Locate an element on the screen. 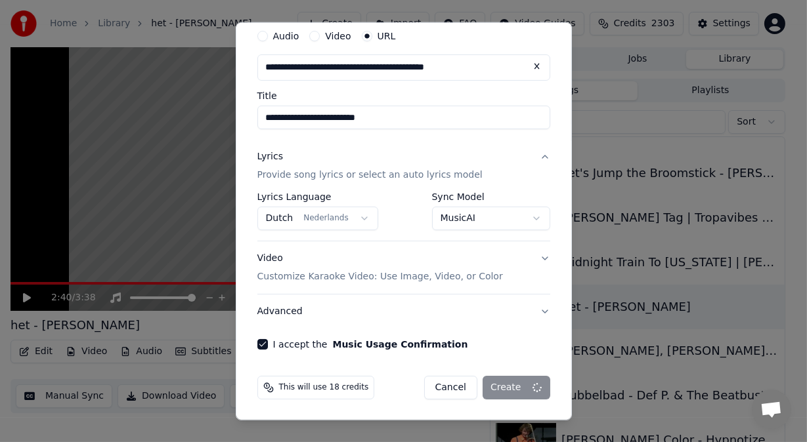  label: Title is located at coordinates (404, 96).